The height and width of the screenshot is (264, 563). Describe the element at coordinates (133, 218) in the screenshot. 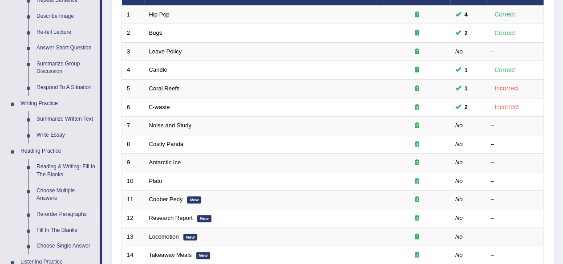

I see `td: 12` at that location.